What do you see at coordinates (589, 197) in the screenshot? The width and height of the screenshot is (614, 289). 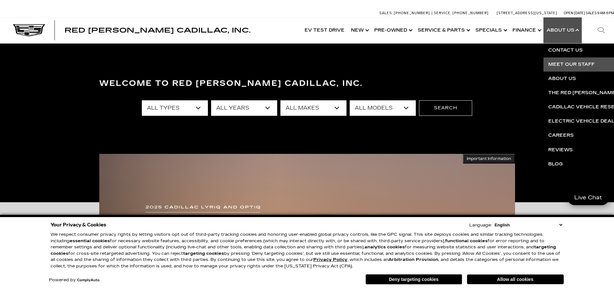 I see `span: Live Chat` at bounding box center [589, 197].